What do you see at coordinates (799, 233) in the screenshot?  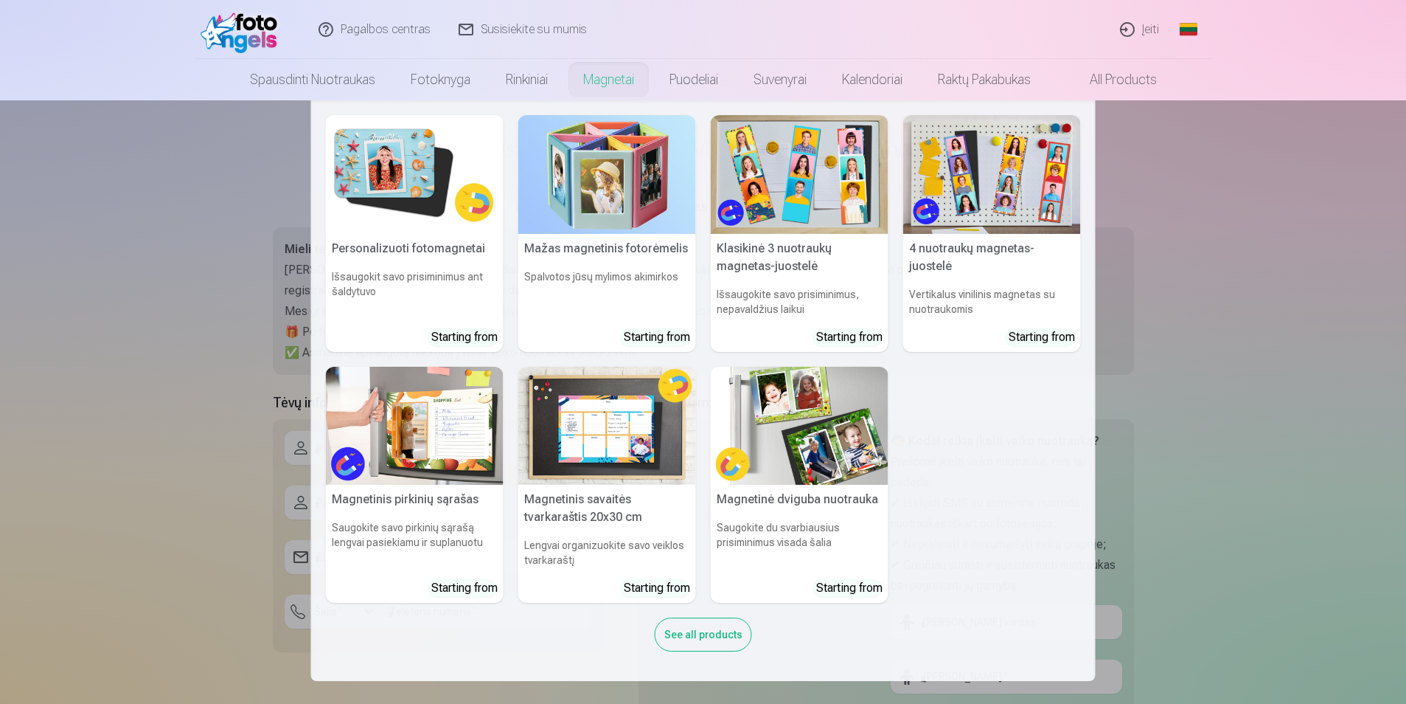 I see `a: Klasikinė 3 nuotraukų magnetas-juostelėKlasikinė 3 nuotraukų magnetas-juostelėIšsaugokite savo pr...` at bounding box center [799, 233].